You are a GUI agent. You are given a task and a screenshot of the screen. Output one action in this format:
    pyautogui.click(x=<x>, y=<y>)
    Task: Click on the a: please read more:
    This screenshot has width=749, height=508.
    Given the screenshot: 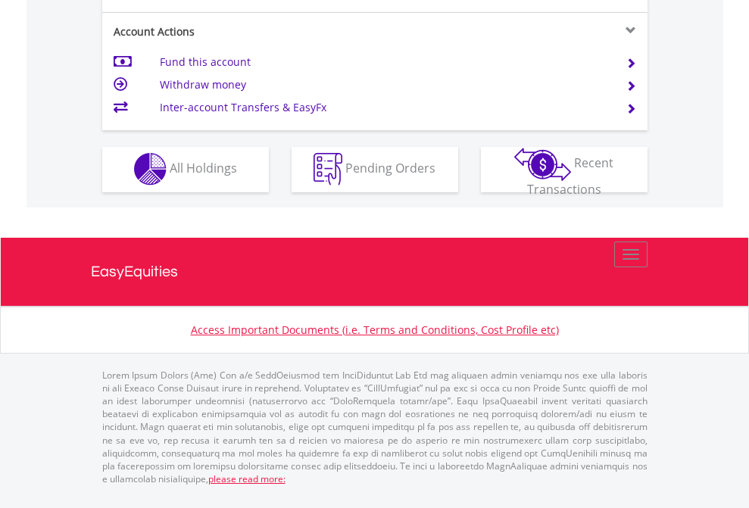 What is the action you would take?
    pyautogui.click(x=247, y=479)
    